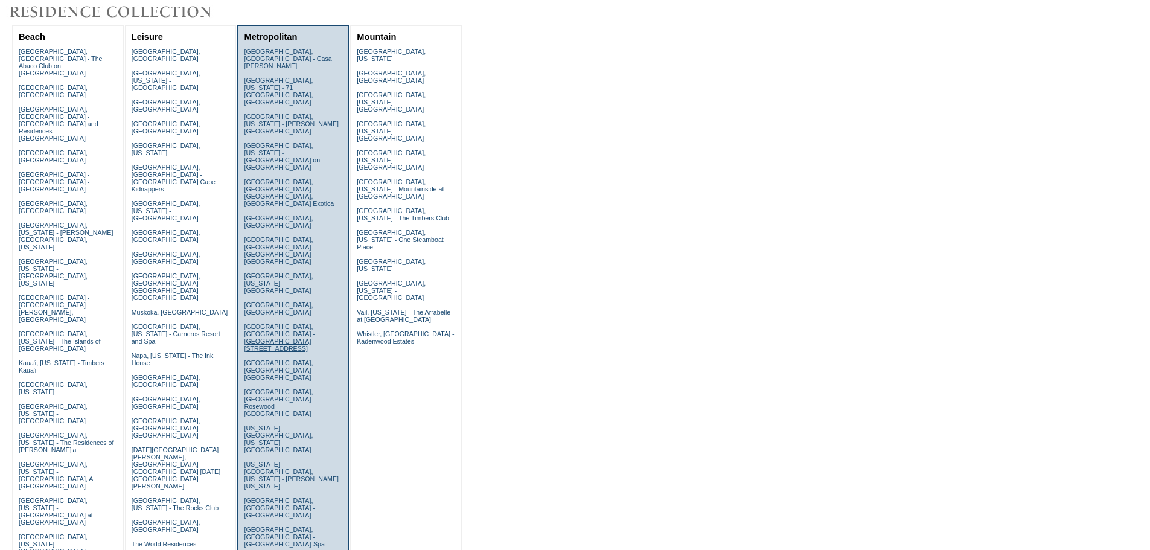 The image size is (1150, 550). I want to click on a: Metropolitan, so click(270, 37).